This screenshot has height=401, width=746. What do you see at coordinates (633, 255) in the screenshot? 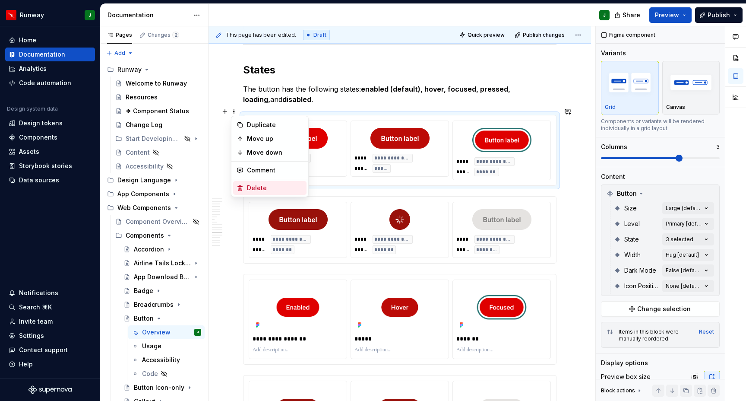
I see `span: Width` at bounding box center [633, 255].